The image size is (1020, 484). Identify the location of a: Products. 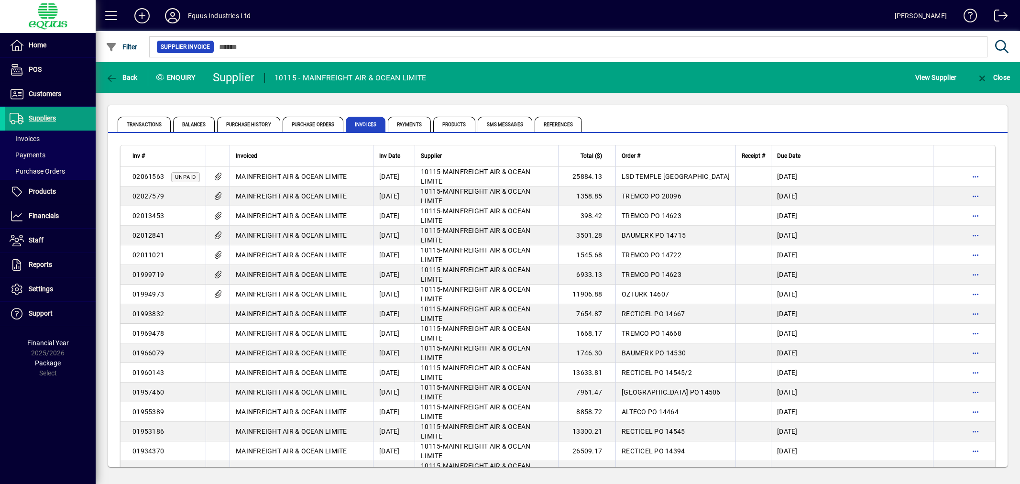
(50, 192).